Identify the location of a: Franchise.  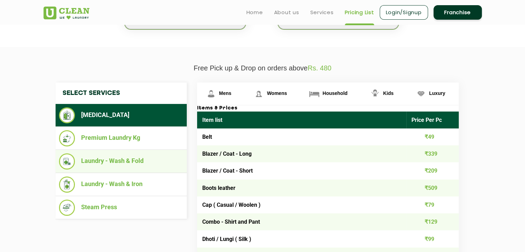
(458, 12).